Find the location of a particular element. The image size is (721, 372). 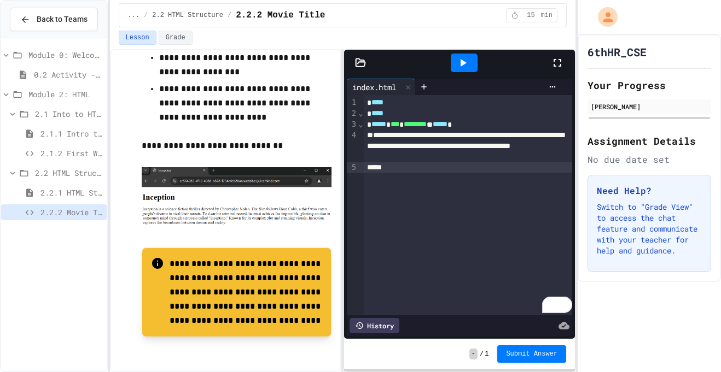

span: 2.1 Into to HTML is located at coordinates (68, 114).